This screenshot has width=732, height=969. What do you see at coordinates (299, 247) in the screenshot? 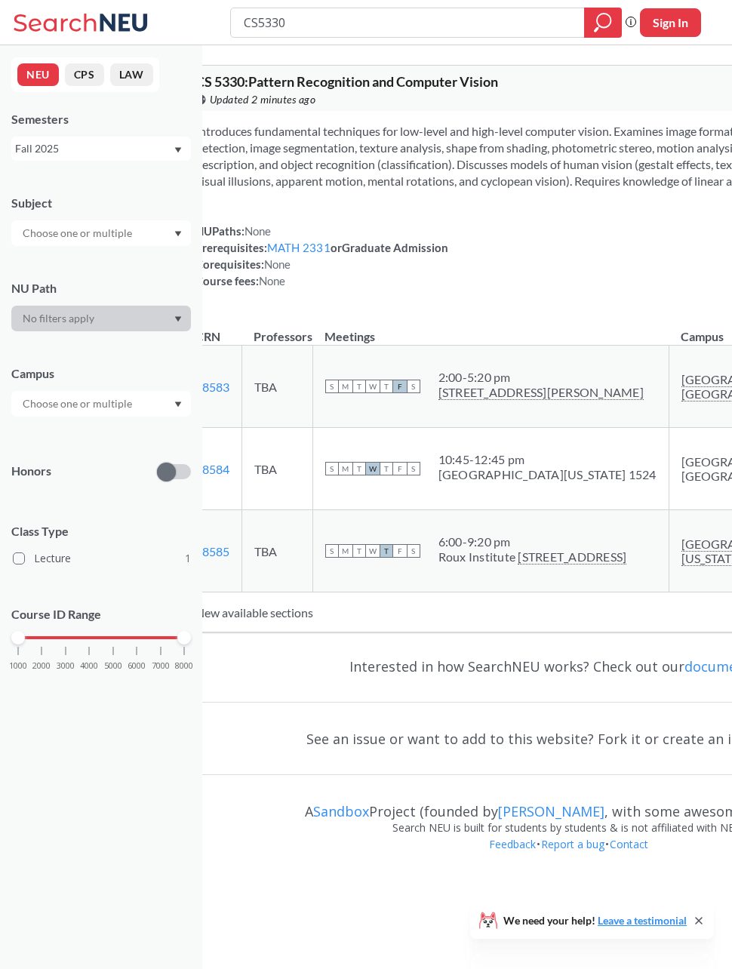
I see `a: MATH 2331` at bounding box center [299, 247].